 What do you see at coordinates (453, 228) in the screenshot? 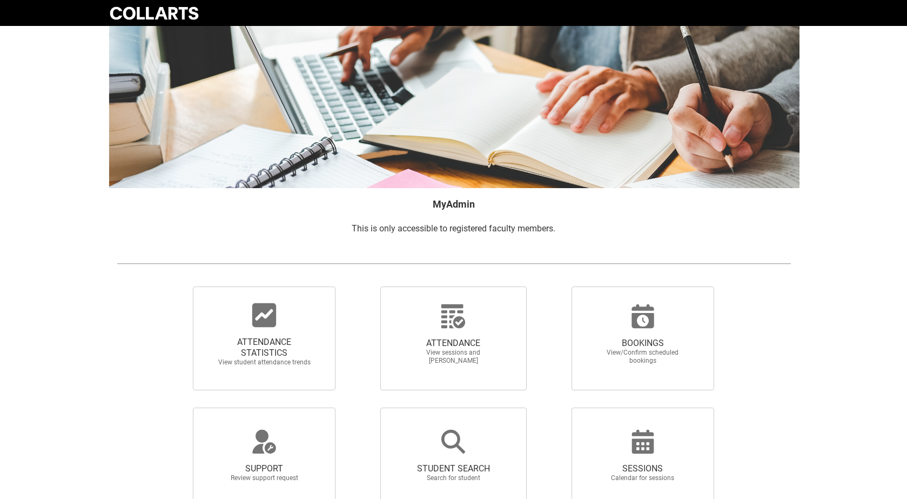
I see `span: This is only accessible to registered faculty members.` at bounding box center [453, 228].